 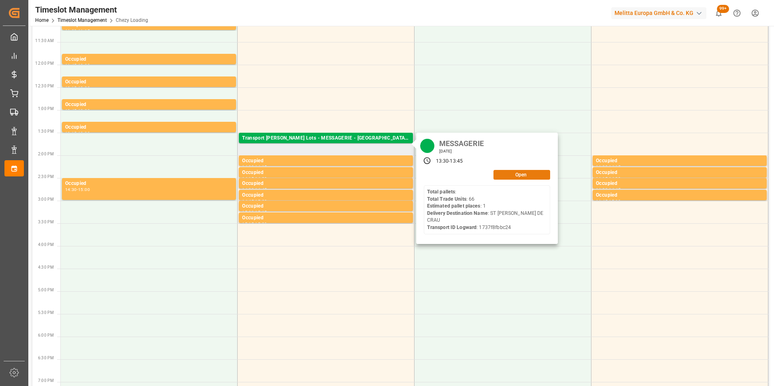 I want to click on button: Melitta Europa GmbH & Co. KG, so click(x=660, y=13).